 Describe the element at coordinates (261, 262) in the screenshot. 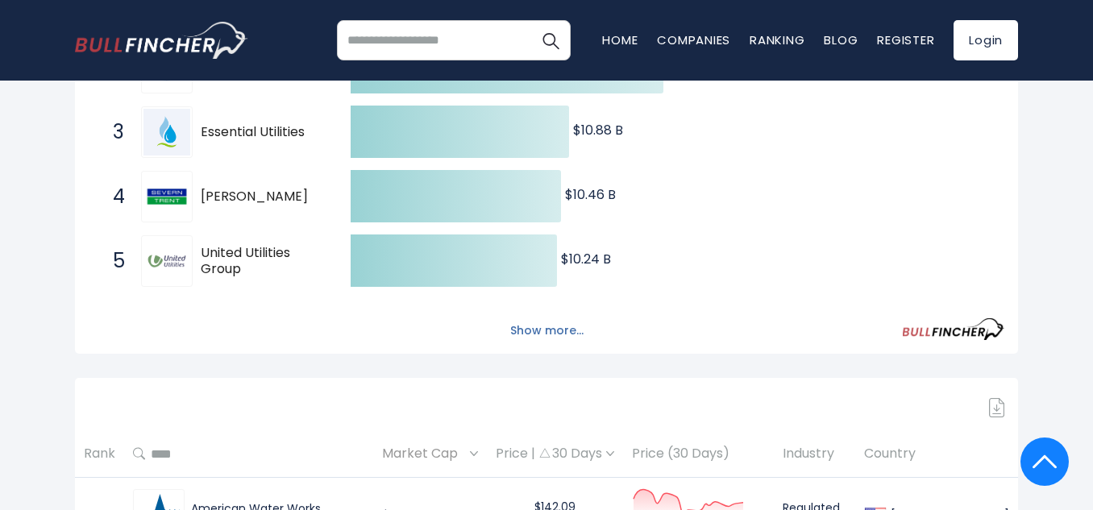

I see `span: United Utilities Group` at that location.